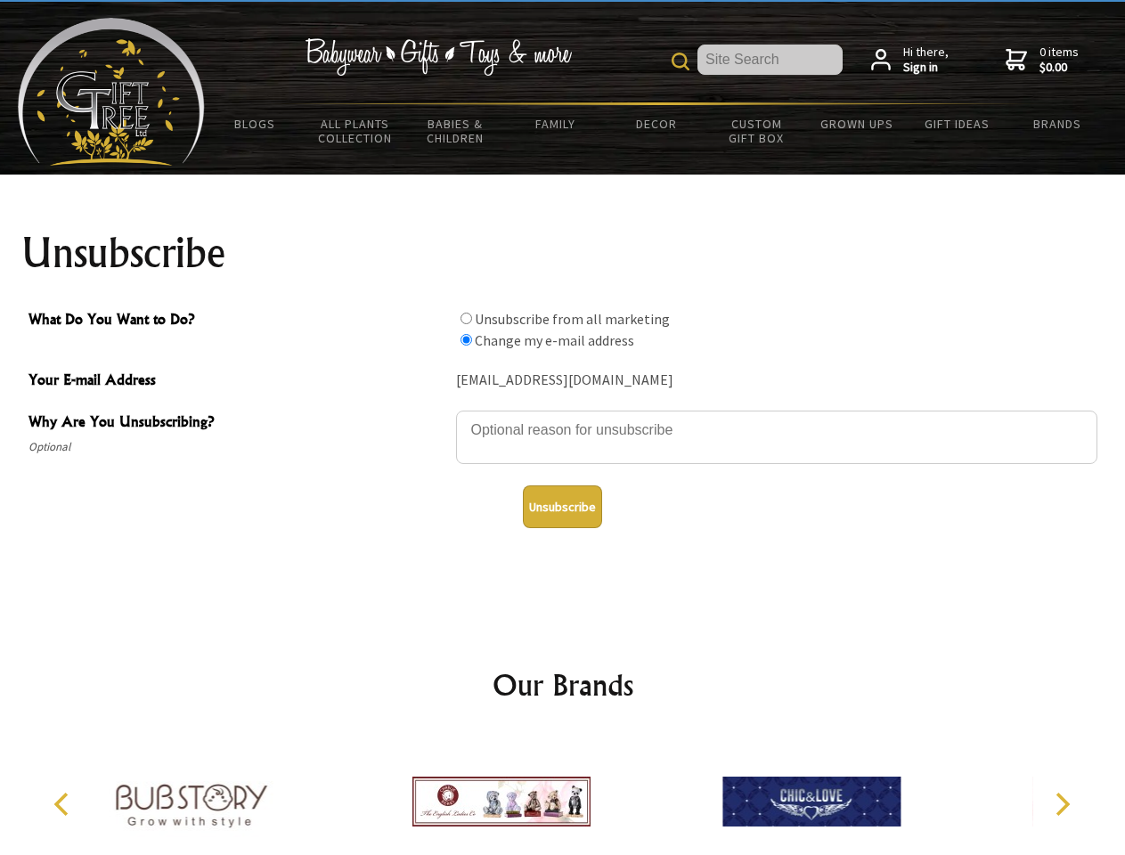  Describe the element at coordinates (1042, 60) in the screenshot. I see `a: 0 items$0.00` at that location.